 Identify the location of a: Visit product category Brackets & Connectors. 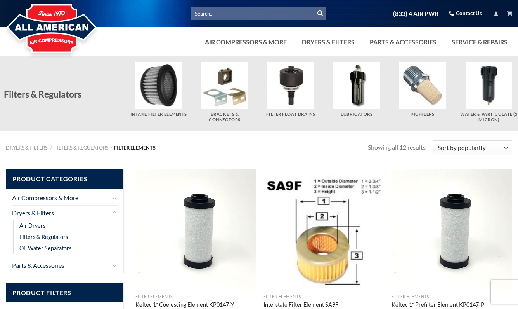
(225, 92).